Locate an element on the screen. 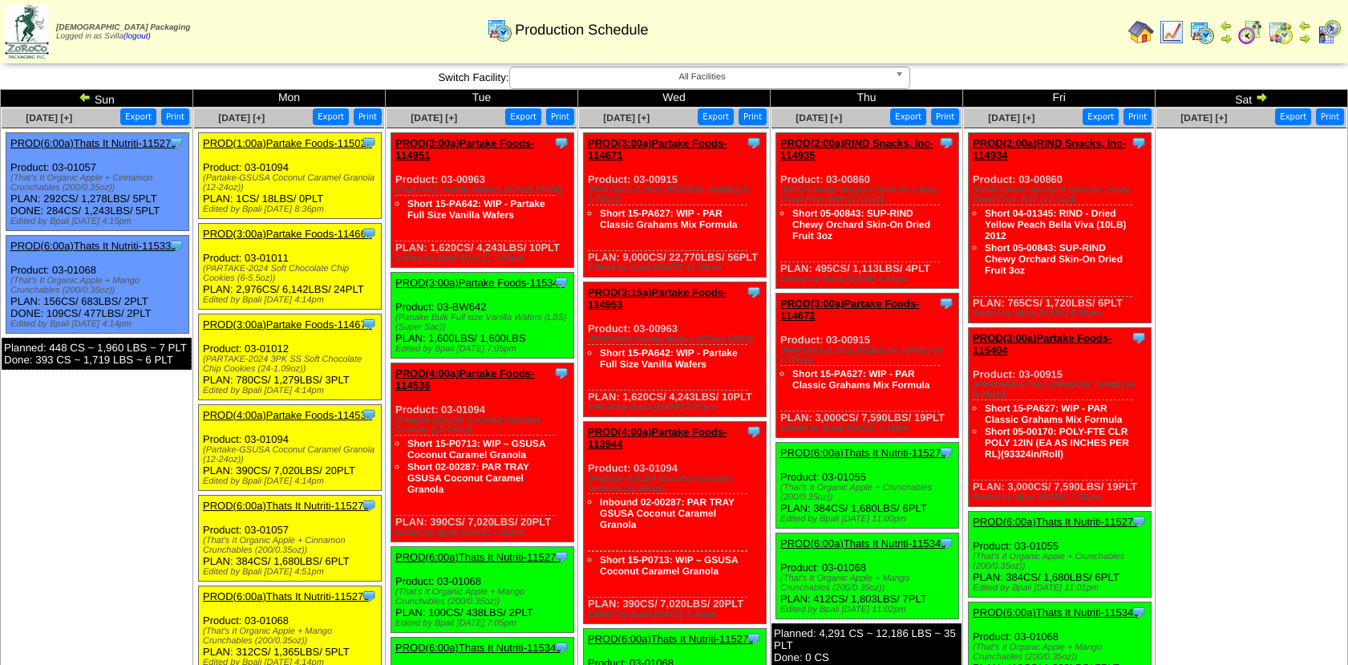 Image resolution: width=1348 pixels, height=665 pixels. img: calendarcustomer.gif is located at coordinates (1329, 32).